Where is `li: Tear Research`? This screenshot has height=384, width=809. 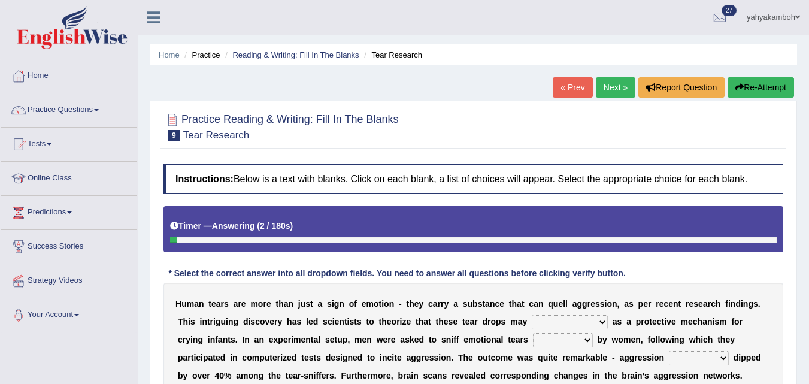
li: Tear Research is located at coordinates (391, 54).